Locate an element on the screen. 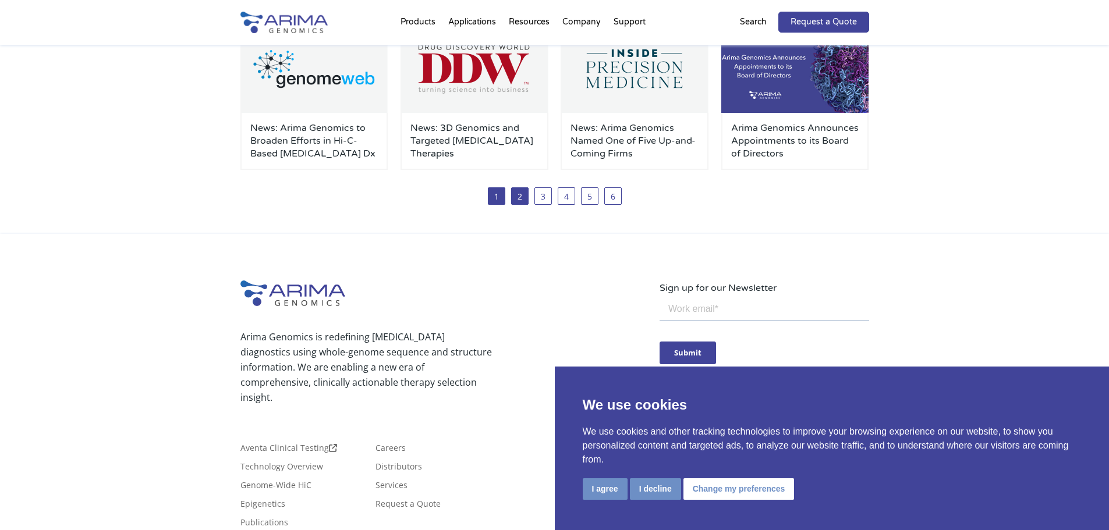 This screenshot has width=1109, height=530. p: Search is located at coordinates (753, 22).